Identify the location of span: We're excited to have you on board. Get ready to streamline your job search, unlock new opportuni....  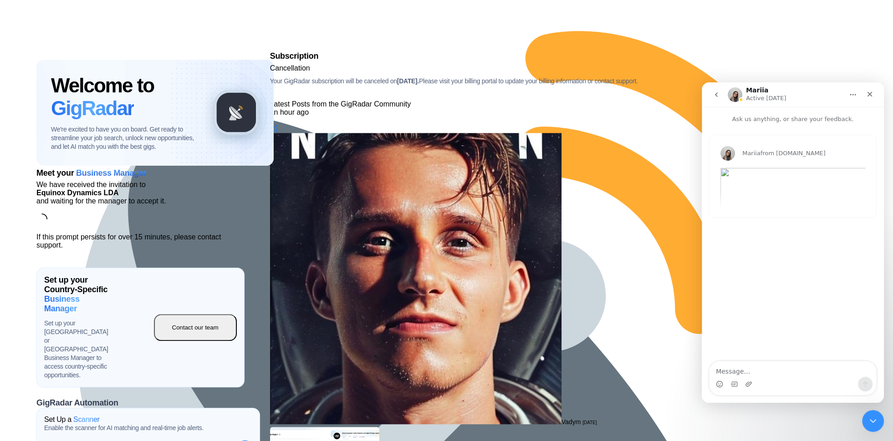
(125, 138).